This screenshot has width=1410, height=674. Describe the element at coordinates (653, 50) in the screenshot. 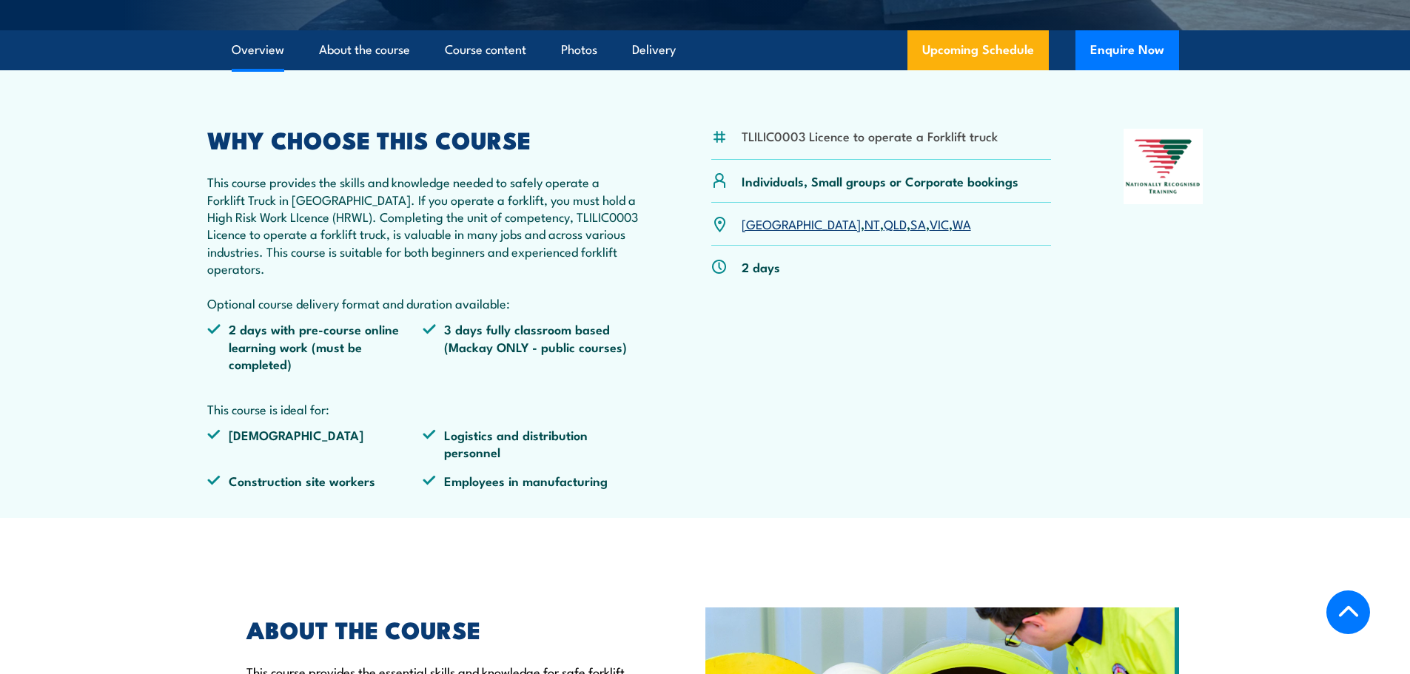

I see `a: Delivery` at that location.